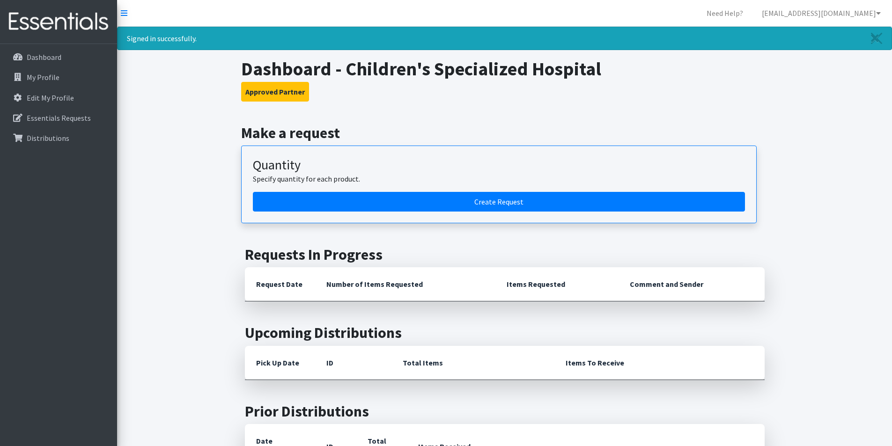 This screenshot has height=446, width=892. I want to click on h1: Dashboard - Children's Specialized Hospital, so click(504, 69).